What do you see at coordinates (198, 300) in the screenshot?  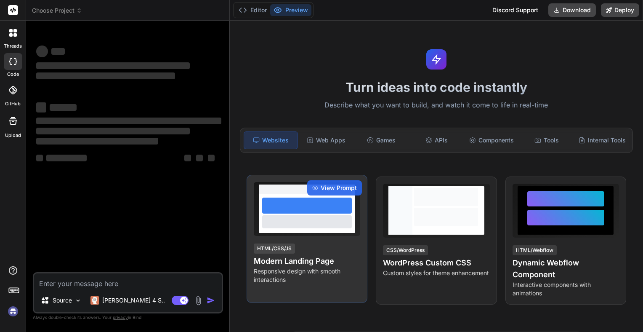 I see `img: attachment` at bounding box center [198, 300].